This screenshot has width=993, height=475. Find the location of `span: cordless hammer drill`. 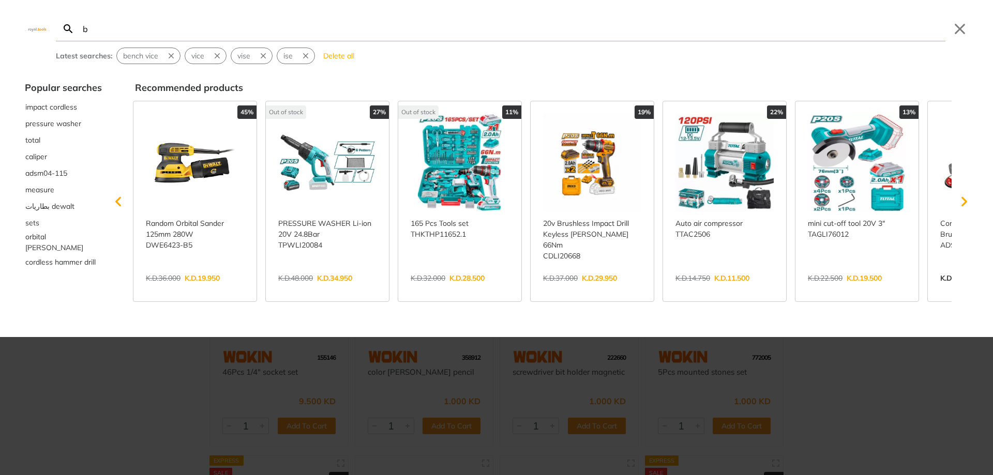

span: cordless hammer drill is located at coordinates (61, 262).